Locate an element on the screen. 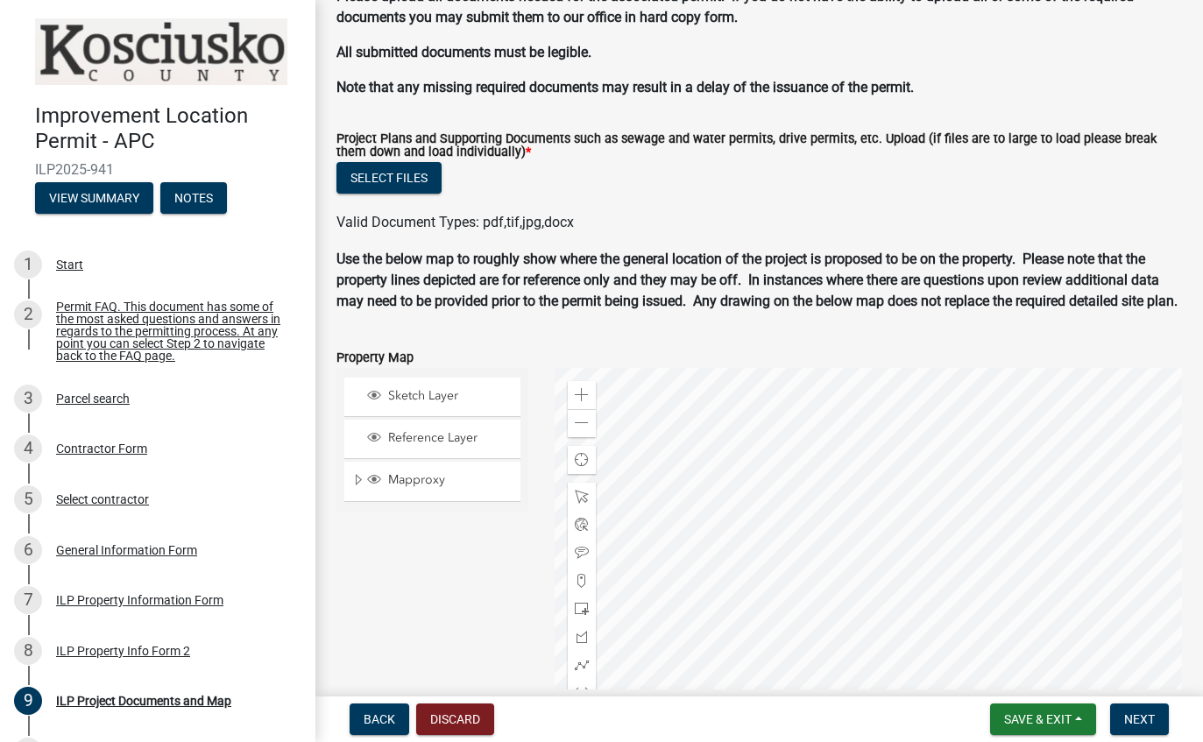 This screenshot has width=1203, height=742. li: Sketch Layer is located at coordinates (432, 397).